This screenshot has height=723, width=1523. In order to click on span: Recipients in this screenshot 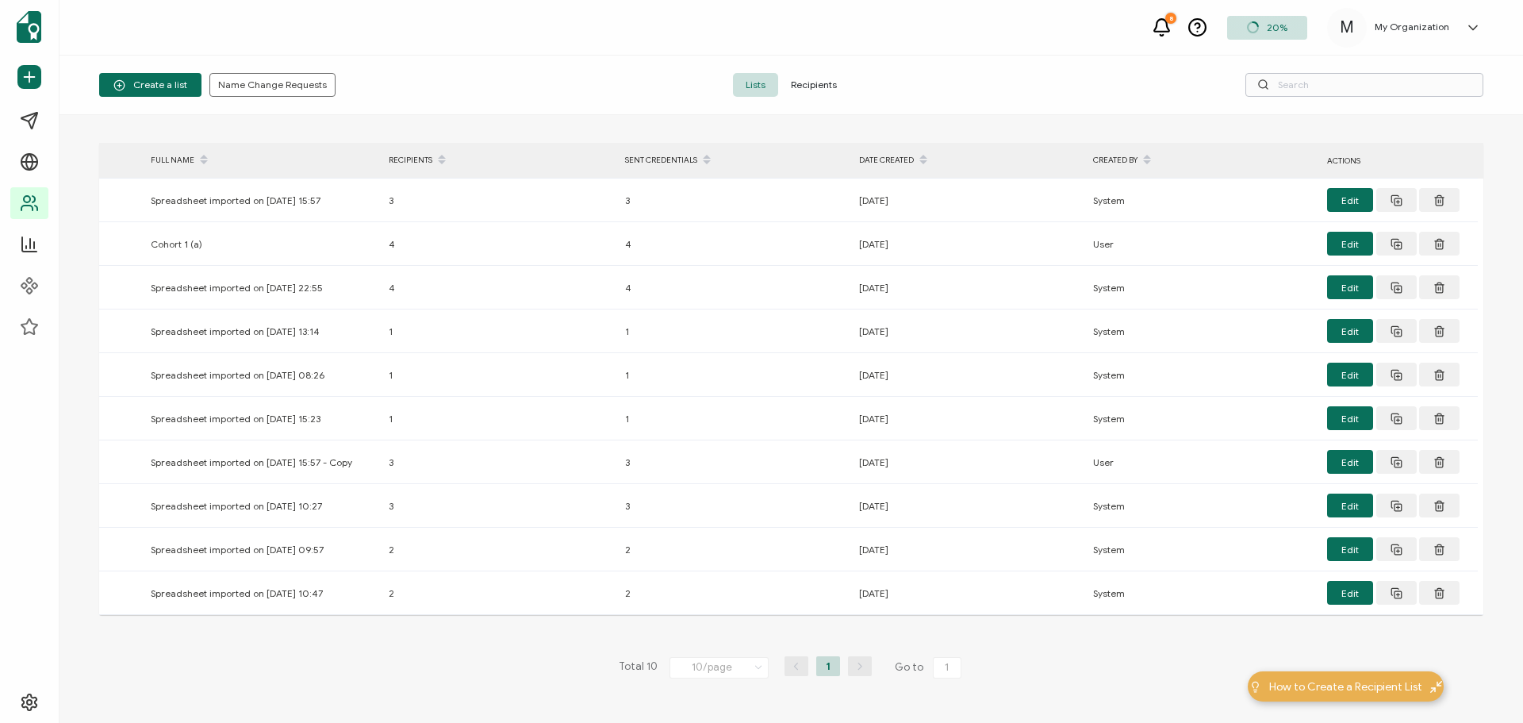, I will do `click(814, 85)`.